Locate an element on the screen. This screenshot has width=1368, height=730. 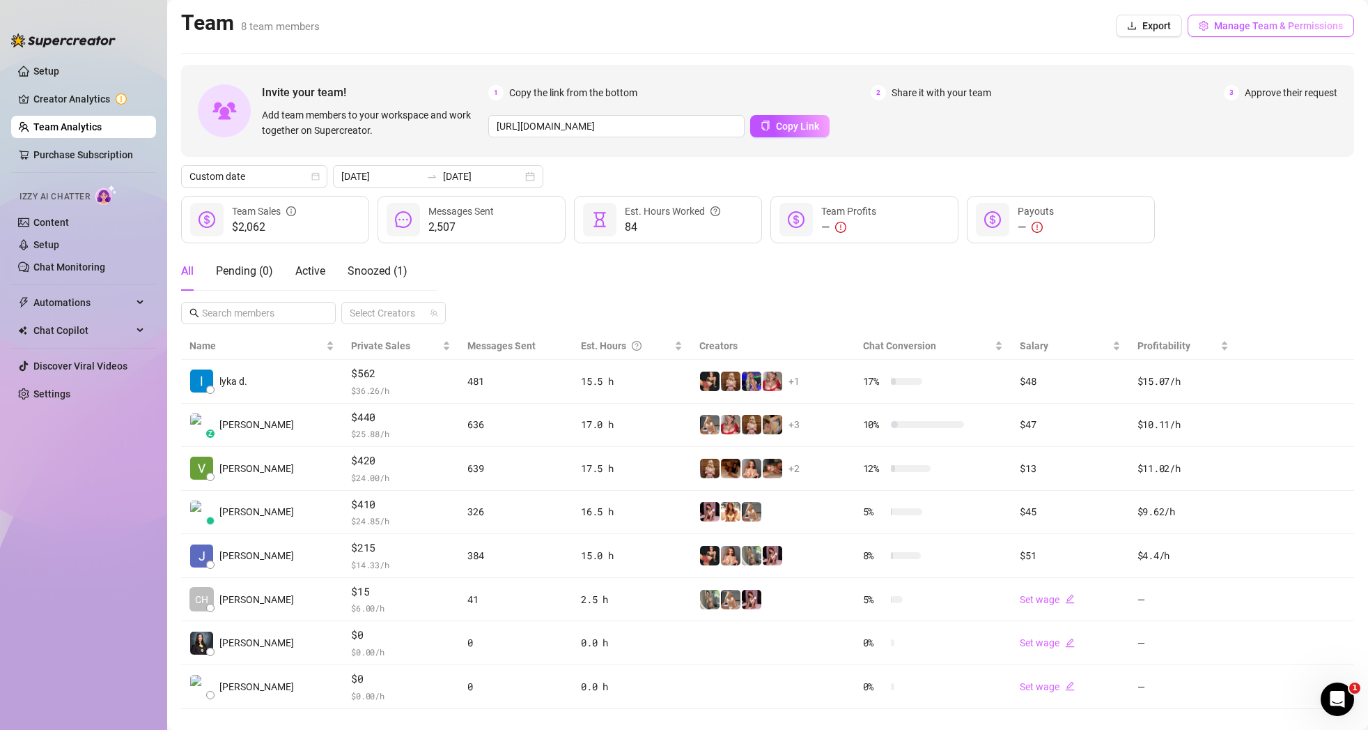
span: Copy Link is located at coordinates (798, 126).